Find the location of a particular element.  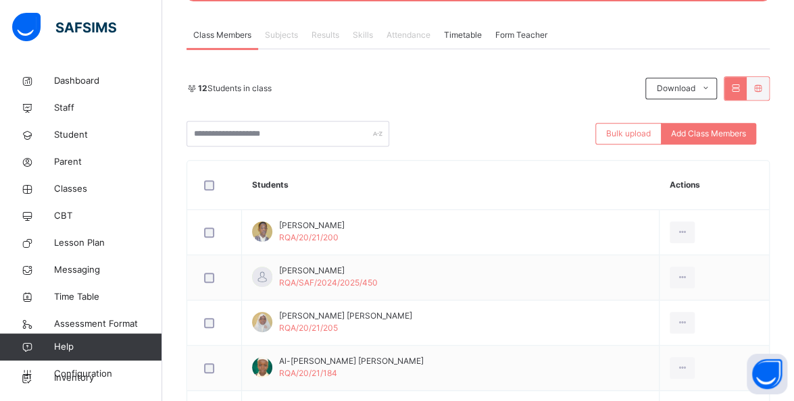

span: Skills is located at coordinates (363, 35).